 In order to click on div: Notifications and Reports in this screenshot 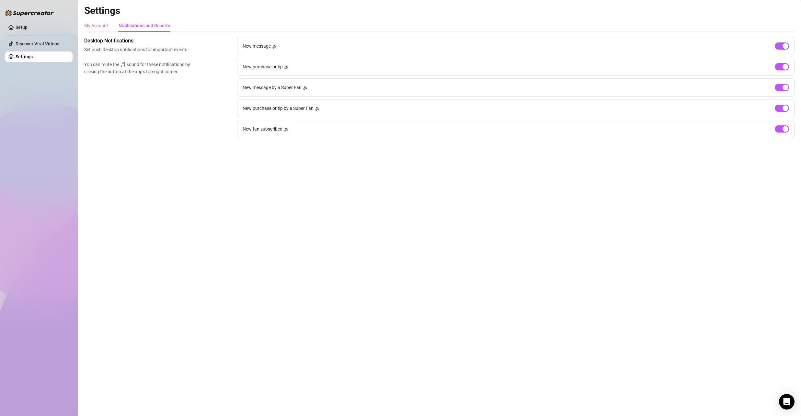, I will do `click(144, 26)`.